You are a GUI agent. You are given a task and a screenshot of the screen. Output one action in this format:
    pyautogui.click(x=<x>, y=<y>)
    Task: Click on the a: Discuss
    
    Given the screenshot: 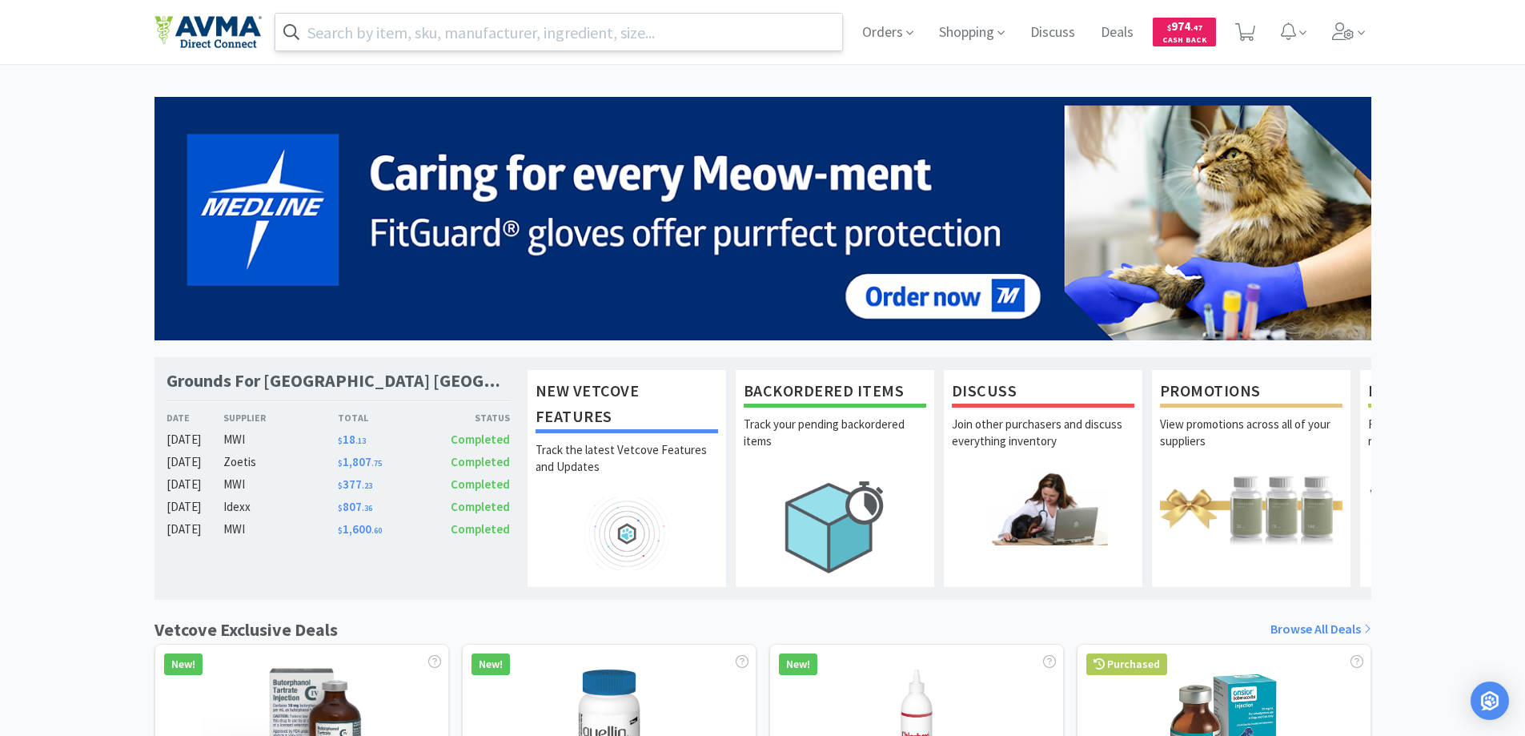 What is the action you would take?
    pyautogui.click(x=1053, y=33)
    